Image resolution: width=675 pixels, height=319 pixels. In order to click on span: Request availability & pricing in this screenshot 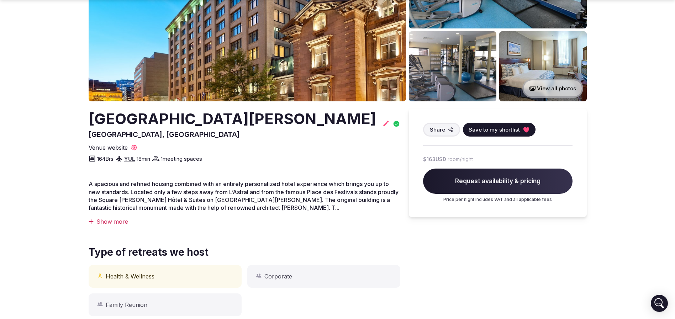, I will do `click(498, 182)`.